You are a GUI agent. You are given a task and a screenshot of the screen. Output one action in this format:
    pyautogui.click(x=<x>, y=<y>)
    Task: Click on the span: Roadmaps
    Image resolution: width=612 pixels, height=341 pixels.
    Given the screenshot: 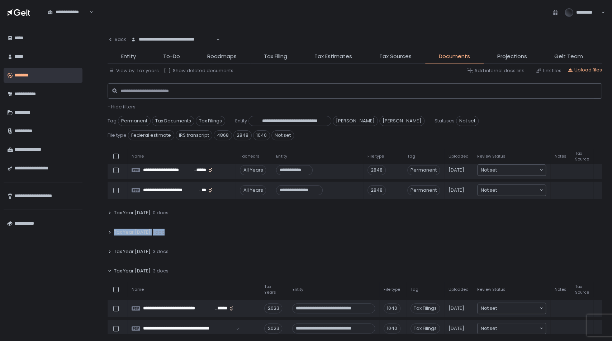 What is the action you would take?
    pyautogui.click(x=222, y=56)
    